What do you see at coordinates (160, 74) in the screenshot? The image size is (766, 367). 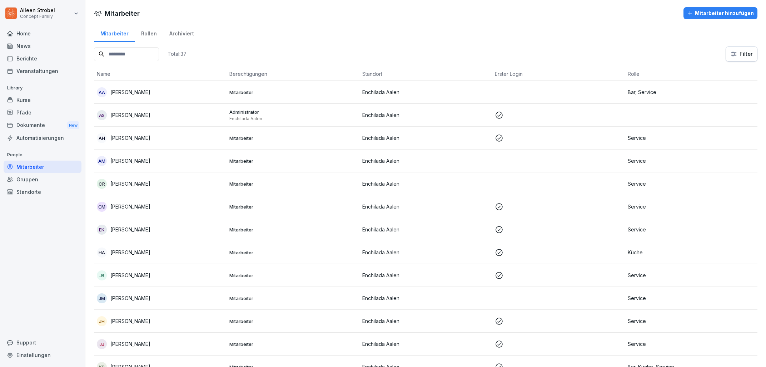 I see `th: Name` at bounding box center [160, 74].